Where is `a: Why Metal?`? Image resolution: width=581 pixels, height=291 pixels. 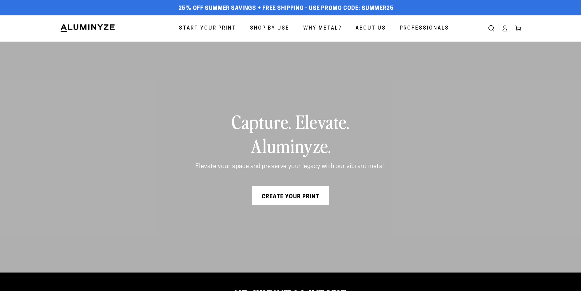
a: Why Metal? is located at coordinates (322, 28).